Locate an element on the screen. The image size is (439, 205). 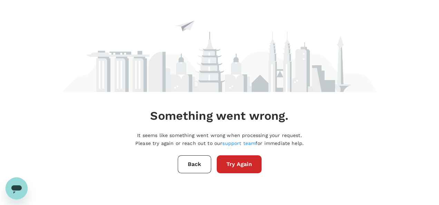
a: support team is located at coordinates (239, 143).